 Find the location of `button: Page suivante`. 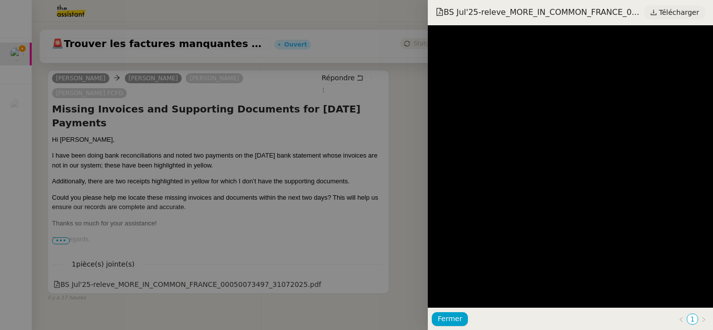

button: Page suivante is located at coordinates (704, 319).